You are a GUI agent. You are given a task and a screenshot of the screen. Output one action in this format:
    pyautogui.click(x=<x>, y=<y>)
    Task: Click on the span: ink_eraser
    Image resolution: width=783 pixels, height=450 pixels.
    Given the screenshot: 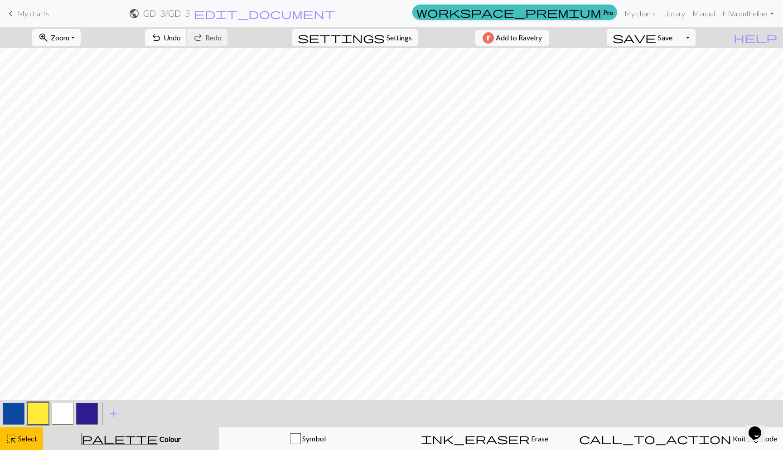 What is the action you would take?
    pyautogui.click(x=475, y=438)
    